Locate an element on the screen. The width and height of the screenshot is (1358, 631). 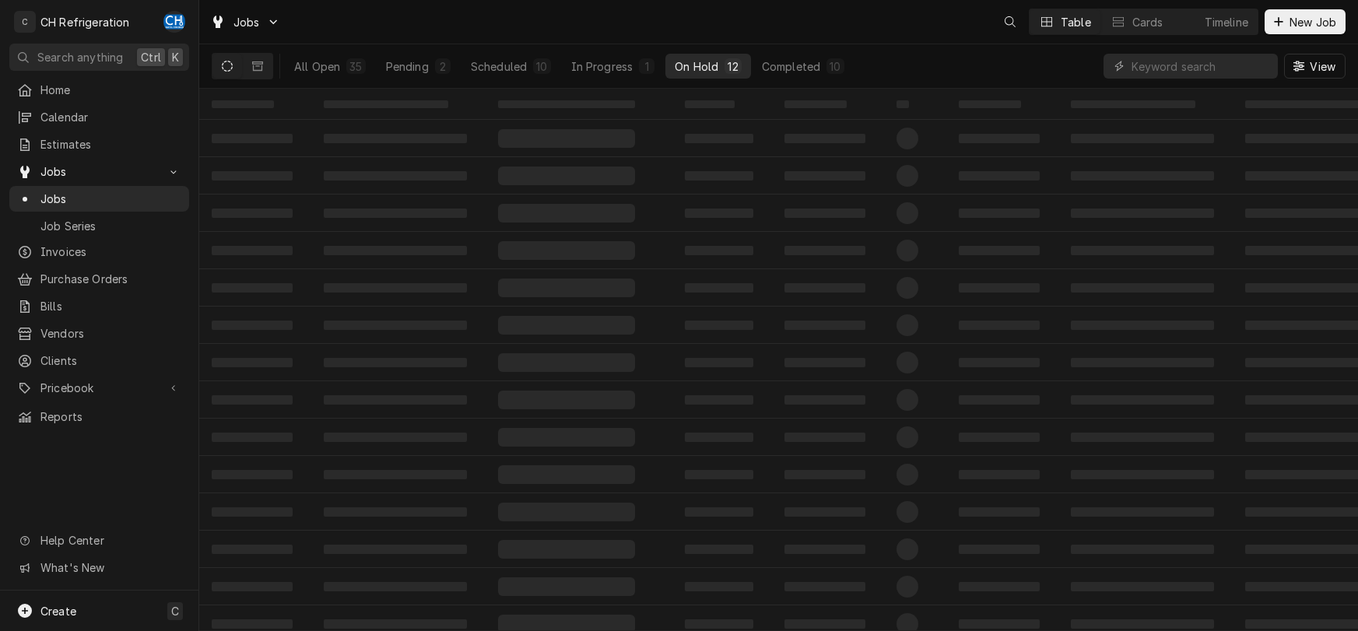
span: Clients is located at coordinates (111, 360).